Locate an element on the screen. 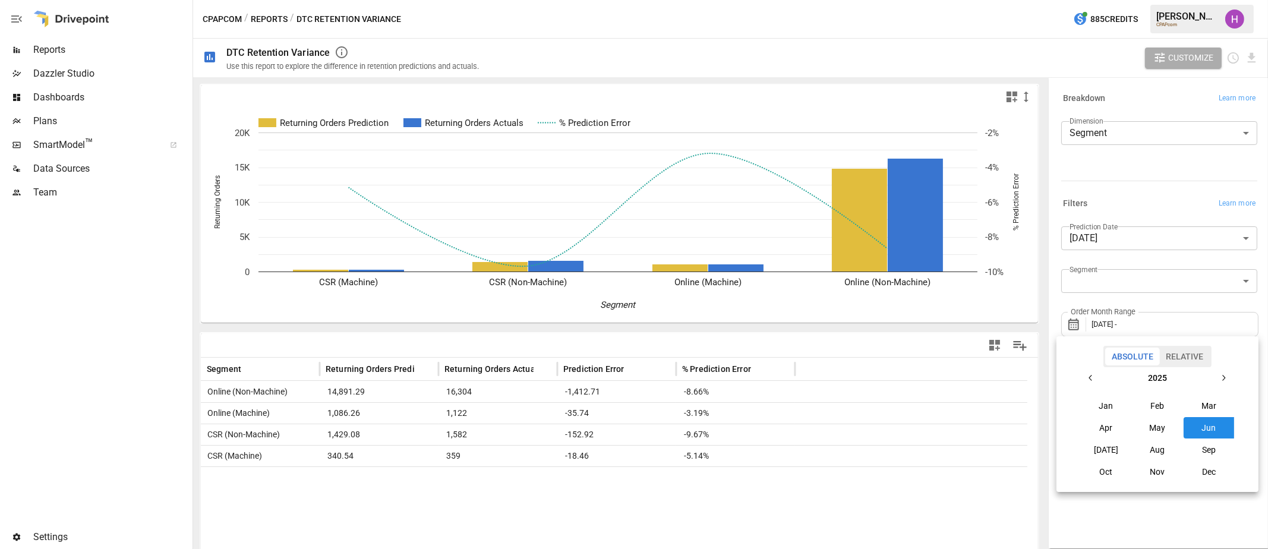  button: 2025 is located at coordinates (1157, 378).